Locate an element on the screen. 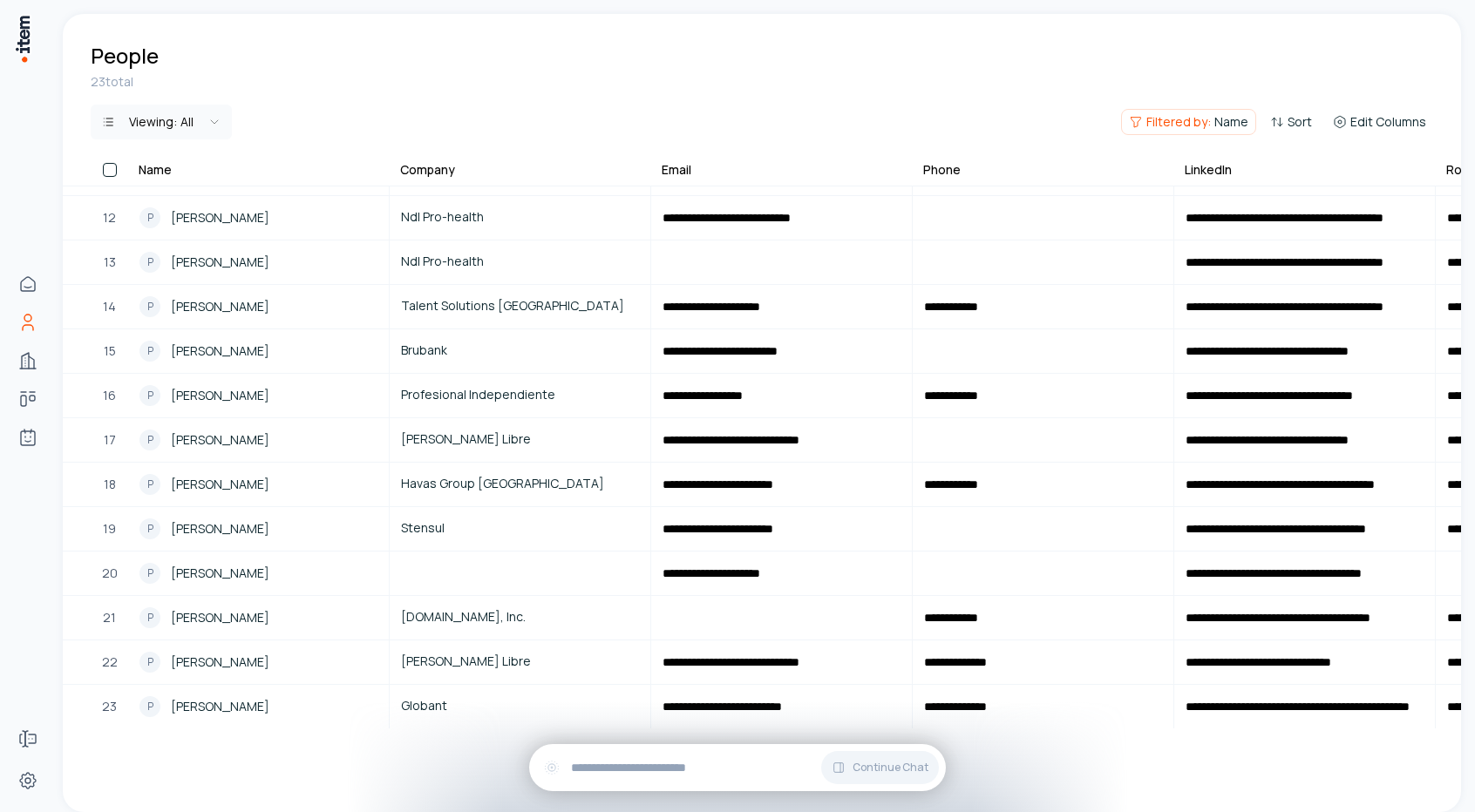 The height and width of the screenshot is (812, 1475). a: Profesional Independiente is located at coordinates (519, 395).